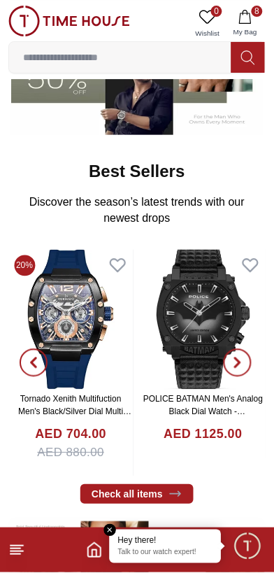  I want to click on div: Hey there!, so click(166, 542).